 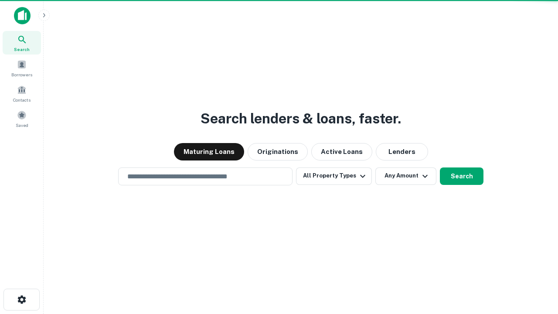 What do you see at coordinates (536, 265) in the screenshot?
I see `div: Chat Widget` at bounding box center [536, 265].